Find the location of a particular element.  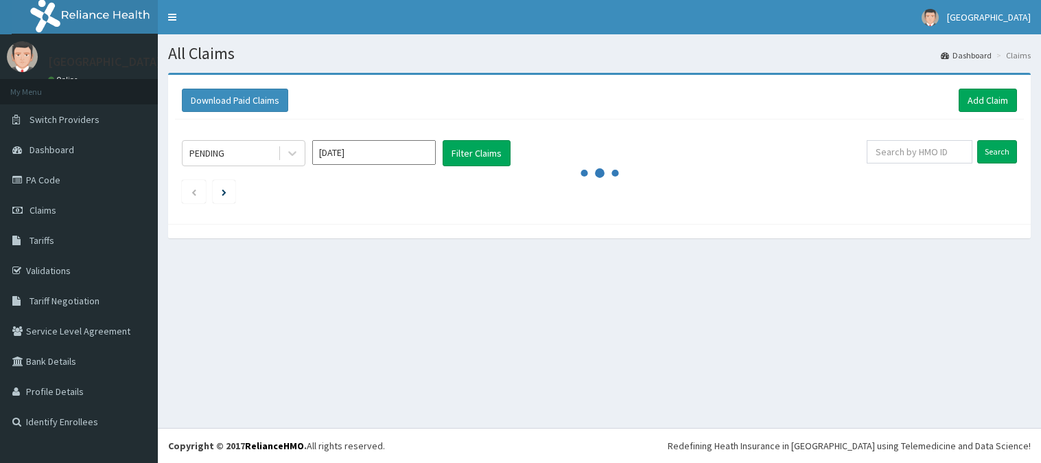

span: Claims is located at coordinates (43, 210).